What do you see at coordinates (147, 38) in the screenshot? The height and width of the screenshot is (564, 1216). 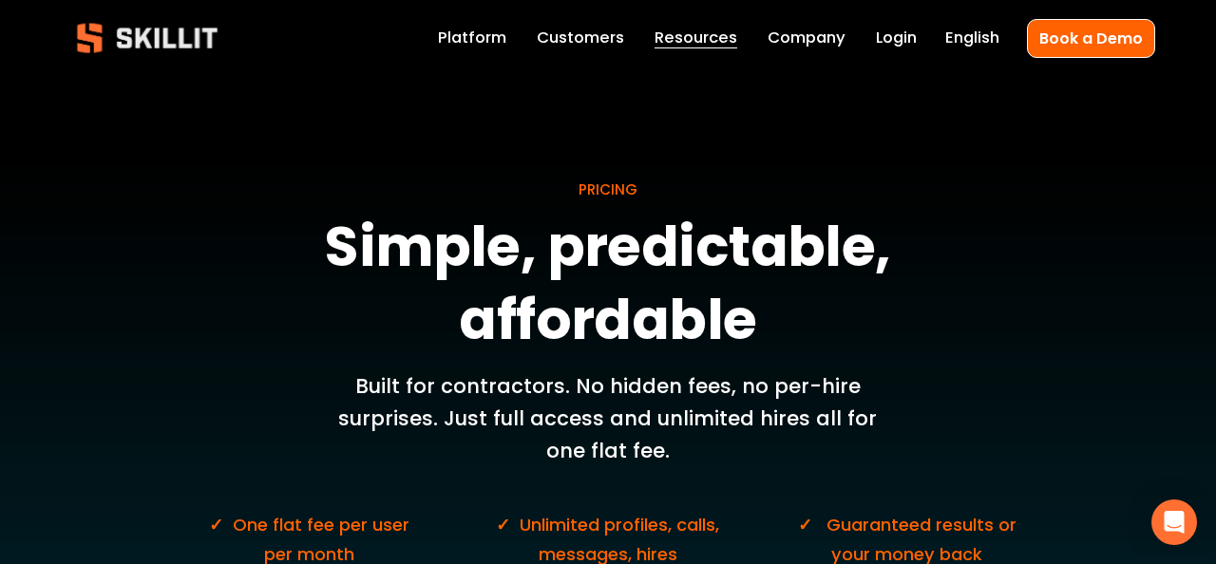 I see `a: Skillit` at bounding box center [147, 38].